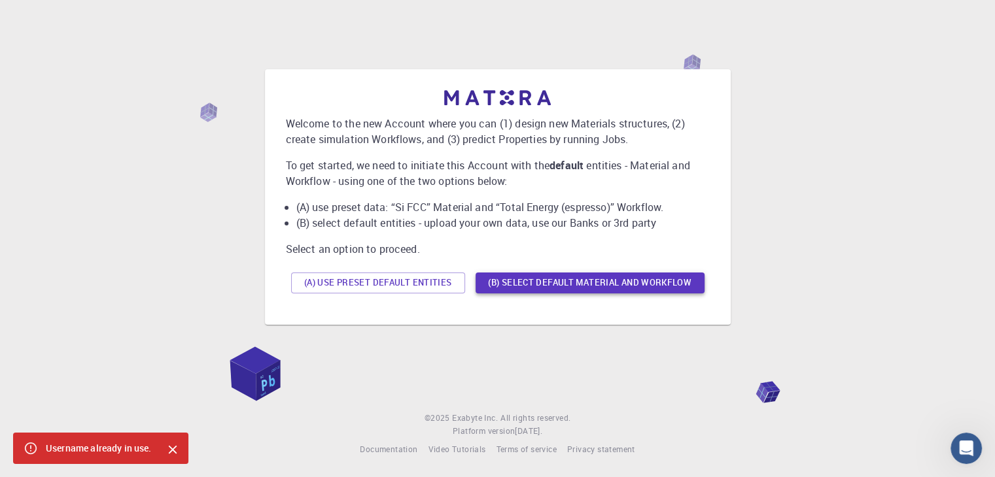 The image size is (995, 477). Describe the element at coordinates (378, 283) in the screenshot. I see `button: (A) Use preset default entities` at that location.